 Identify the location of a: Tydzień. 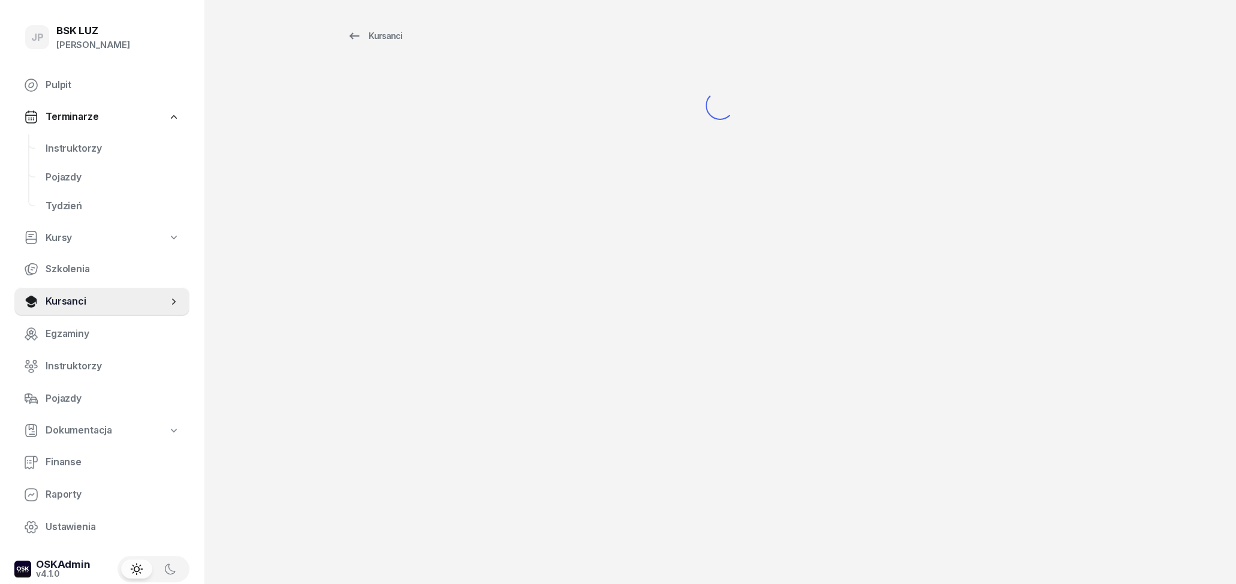
(113, 206).